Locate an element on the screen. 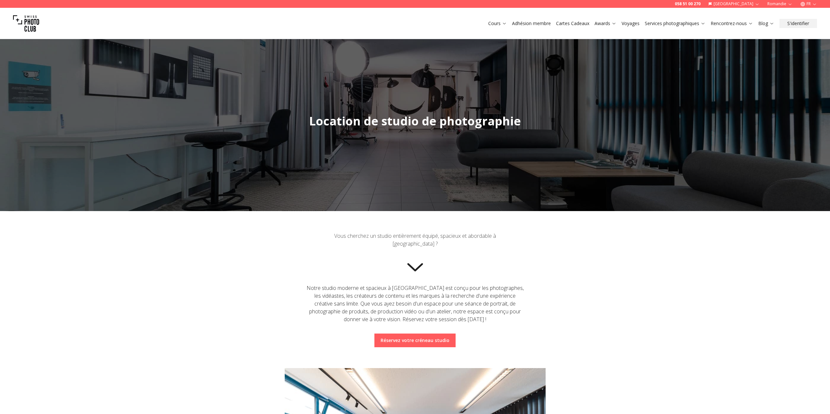 The height and width of the screenshot is (414, 830). button: Awards is located at coordinates (605, 23).